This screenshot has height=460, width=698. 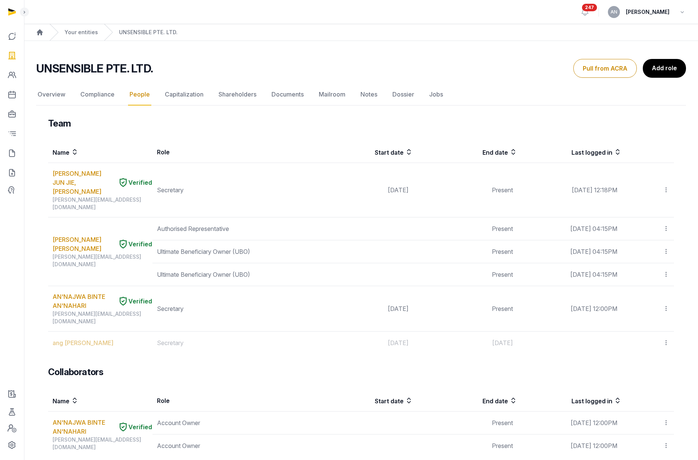 What do you see at coordinates (140, 95) in the screenshot?
I see `a: People` at bounding box center [140, 95].